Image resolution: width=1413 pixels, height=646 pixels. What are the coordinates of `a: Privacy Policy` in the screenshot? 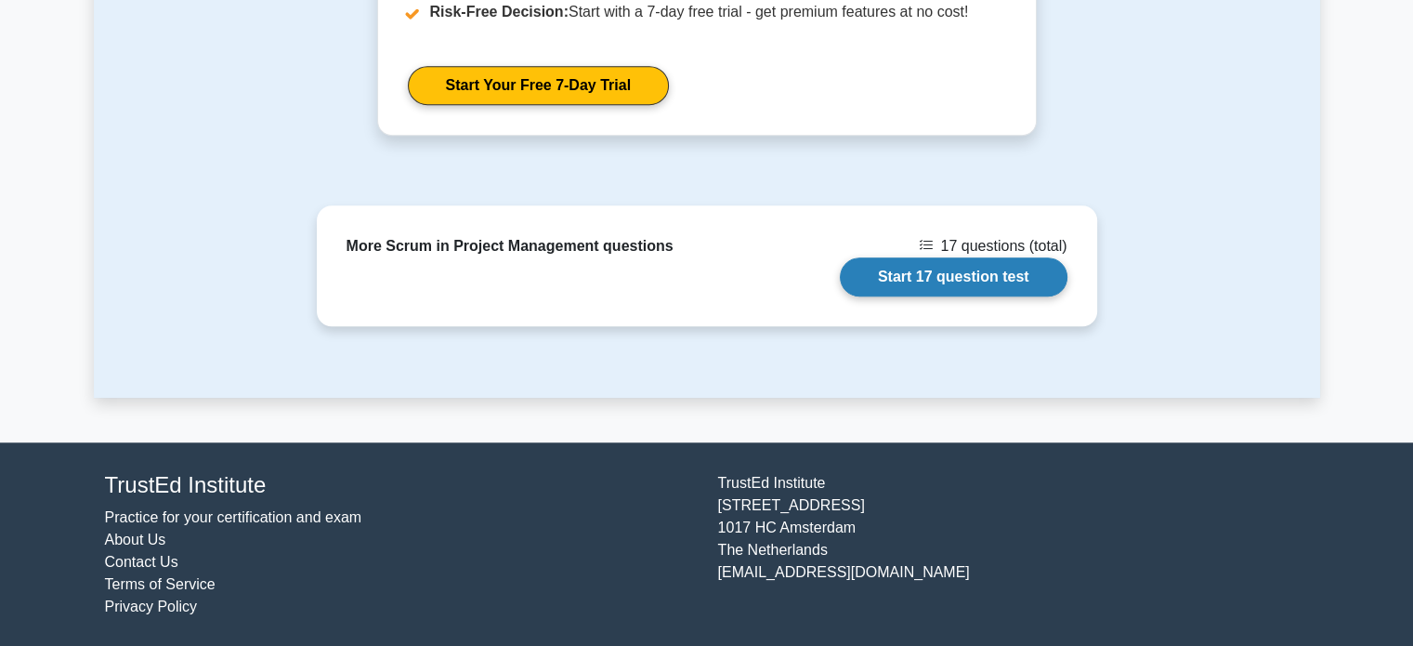 It's located at (151, 606).